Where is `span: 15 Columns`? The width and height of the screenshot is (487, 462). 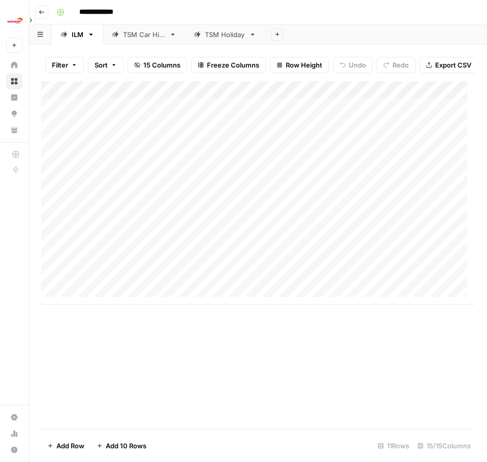 span: 15 Columns is located at coordinates (162, 65).